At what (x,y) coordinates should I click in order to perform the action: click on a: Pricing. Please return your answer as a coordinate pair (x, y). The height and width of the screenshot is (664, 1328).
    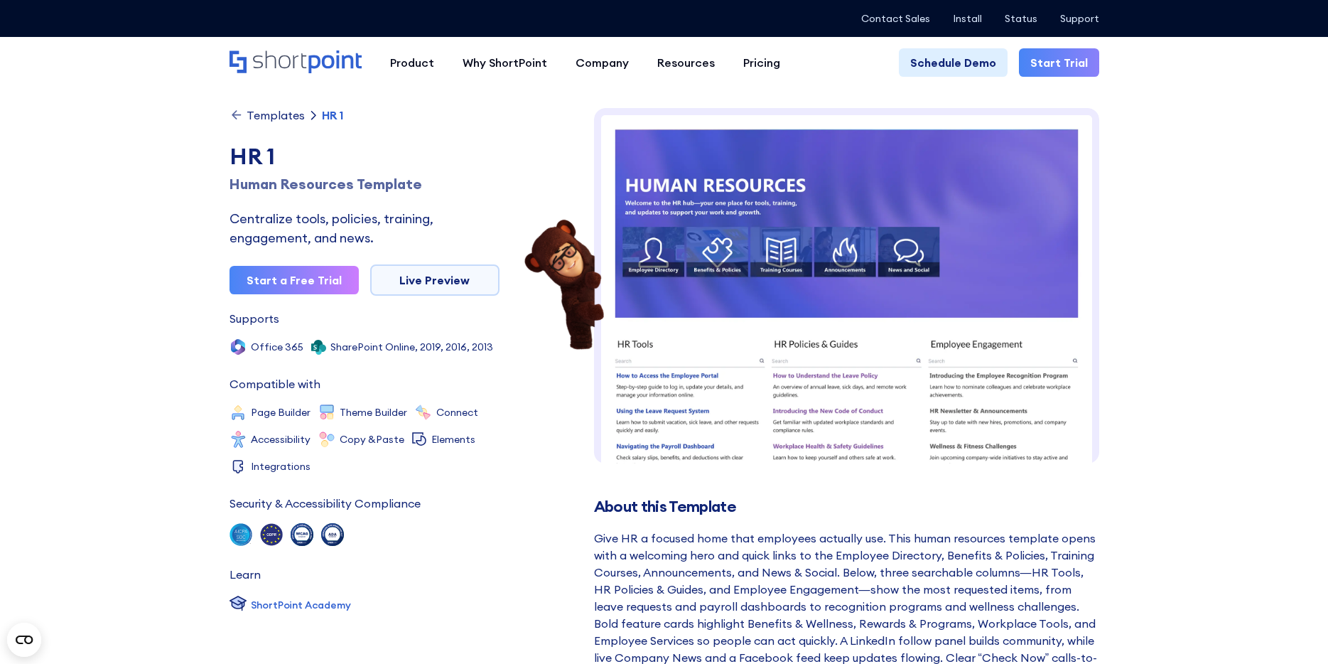
    Looking at the image, I should click on (762, 63).